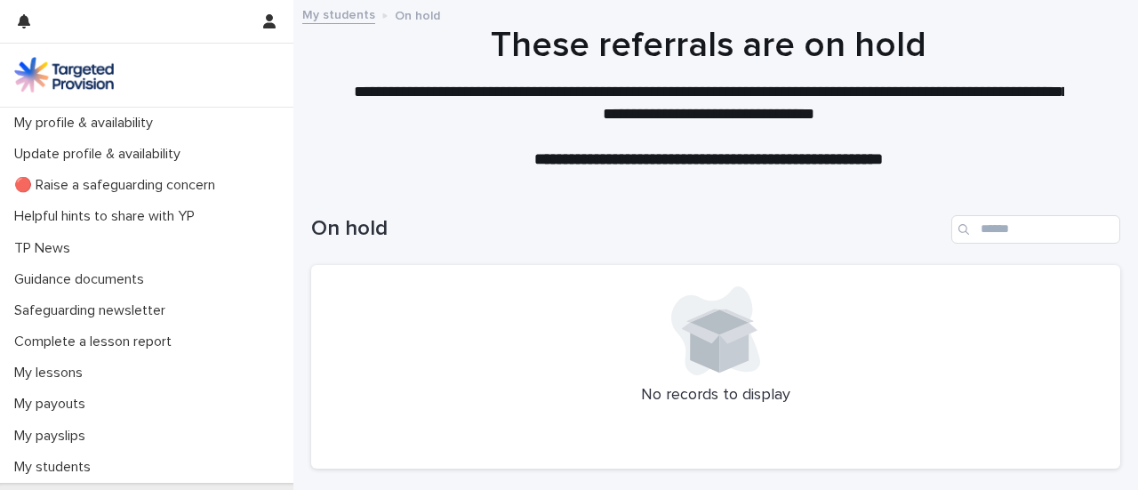 The image size is (1138, 490). I want to click on p: 🔴 Raise a safeguarding concern, so click(118, 185).